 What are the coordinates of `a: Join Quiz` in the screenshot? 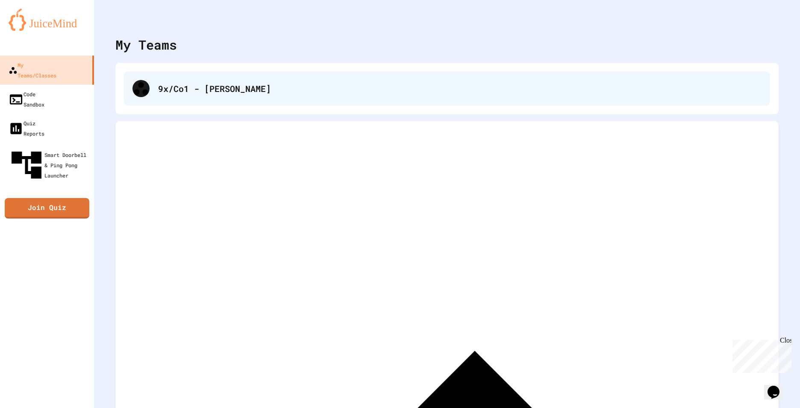 It's located at (47, 208).